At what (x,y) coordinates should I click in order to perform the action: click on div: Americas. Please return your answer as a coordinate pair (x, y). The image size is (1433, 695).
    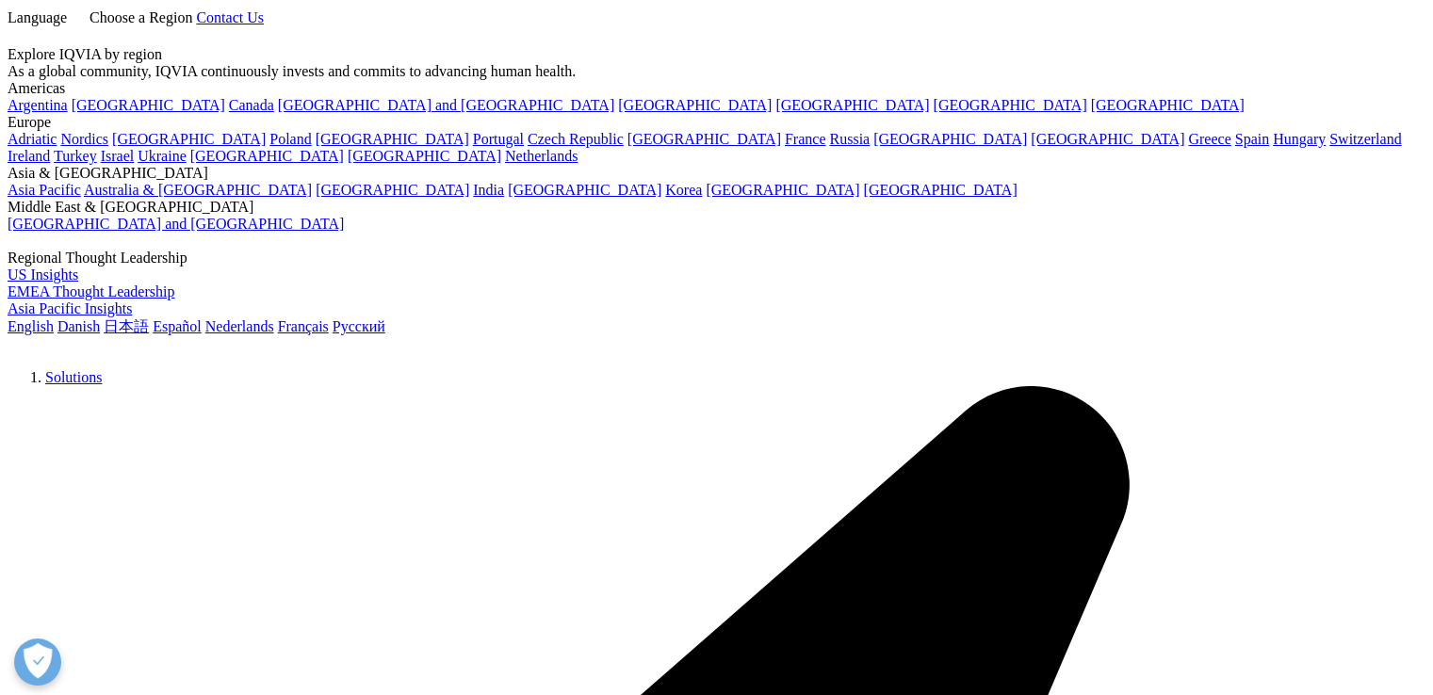
    Looking at the image, I should click on (716, 89).